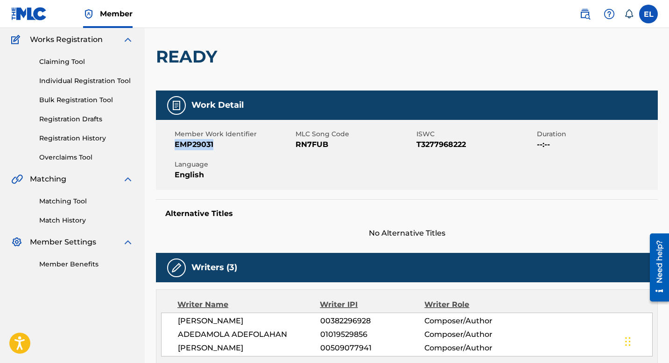 Image resolution: width=669 pixels, height=363 pixels. What do you see at coordinates (86, 201) in the screenshot?
I see `a: Matching Tool` at bounding box center [86, 201].